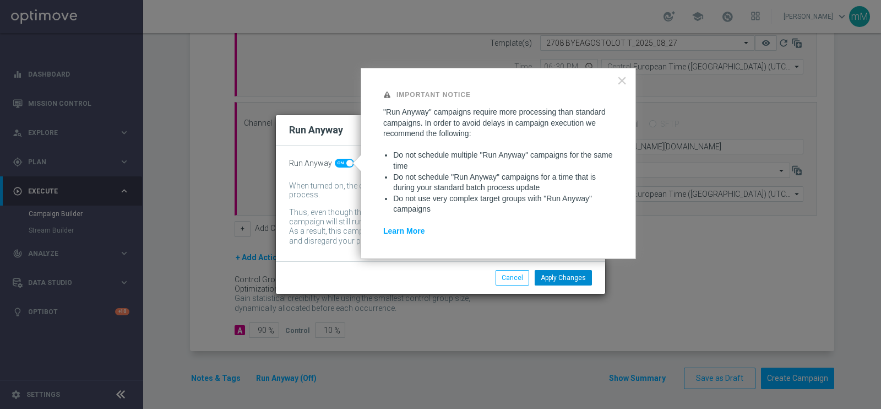 Image resolution: width=881 pixels, height=409 pixels. Describe the element at coordinates (432, 191) in the screenshot. I see `div: When turned on, the campaign will be executed regardless of your site's batch-data process.` at that location.